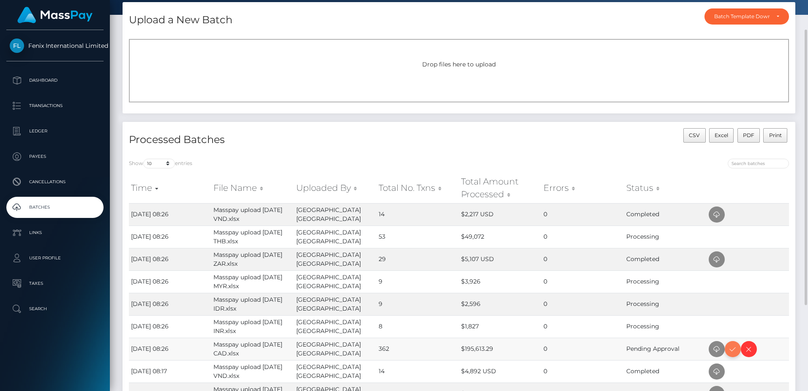 This screenshot has width=808, height=391. What do you see at coordinates (500, 281) in the screenshot?
I see `td: $3,926` at bounding box center [500, 281].